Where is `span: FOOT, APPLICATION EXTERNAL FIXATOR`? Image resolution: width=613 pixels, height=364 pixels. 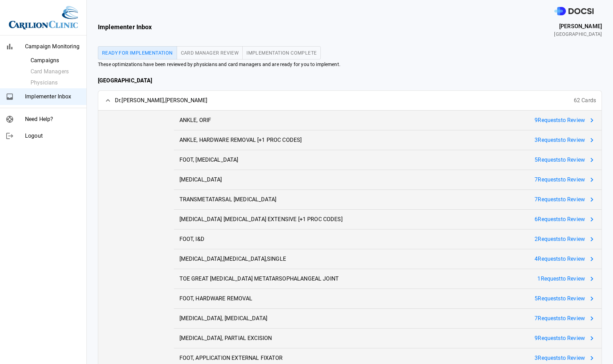
span: FOOT, APPLICATION EXTERNAL FIXATOR is located at coordinates (231, 358).